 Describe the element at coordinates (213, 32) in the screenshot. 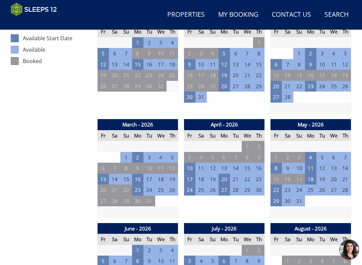

I see `th: Su` at that location.